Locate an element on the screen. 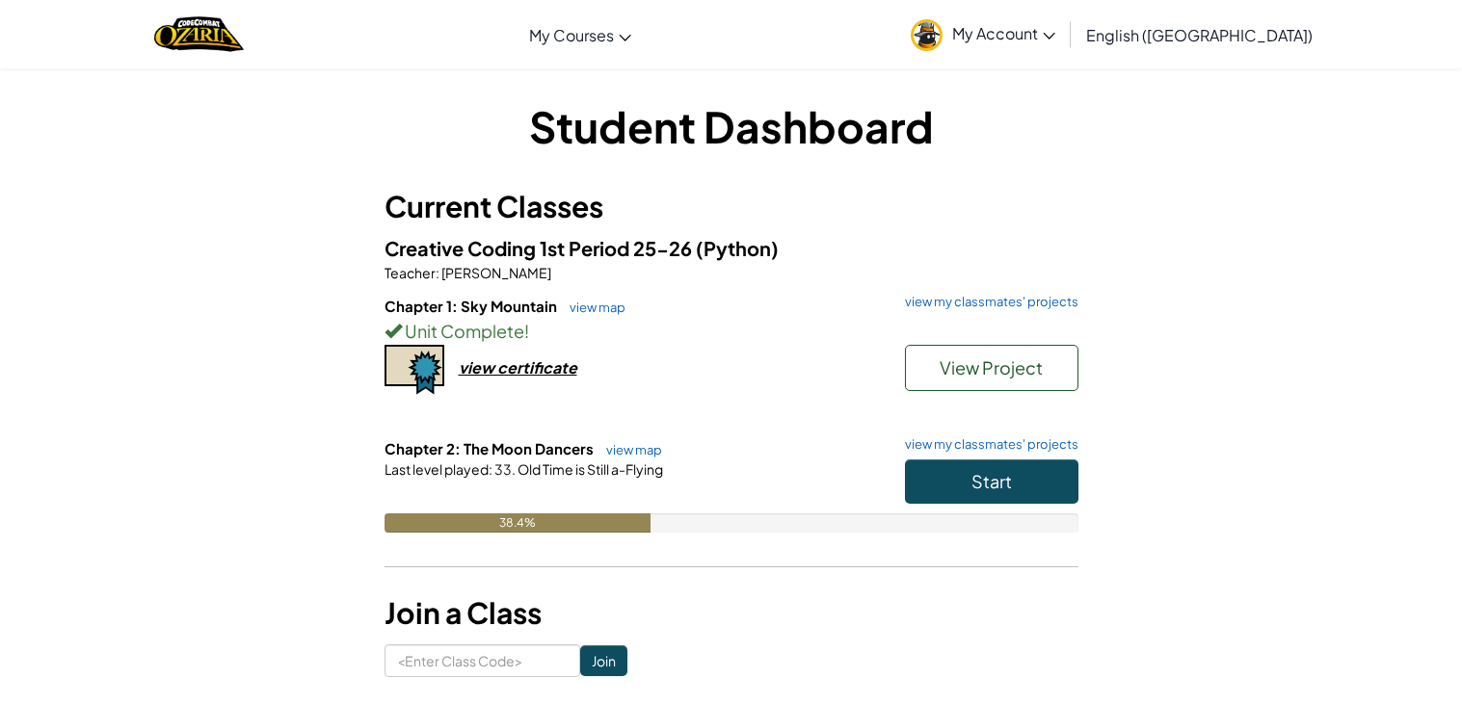  span: Old Time is Still a-Flying is located at coordinates (589, 469).